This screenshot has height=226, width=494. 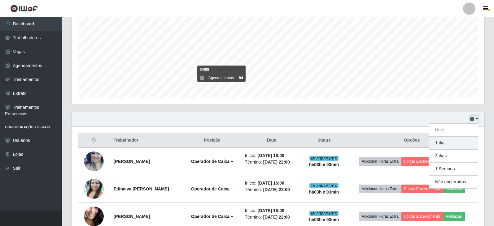 What do you see at coordinates (453, 182) in the screenshot?
I see `button: Não encerrados` at bounding box center [453, 182].